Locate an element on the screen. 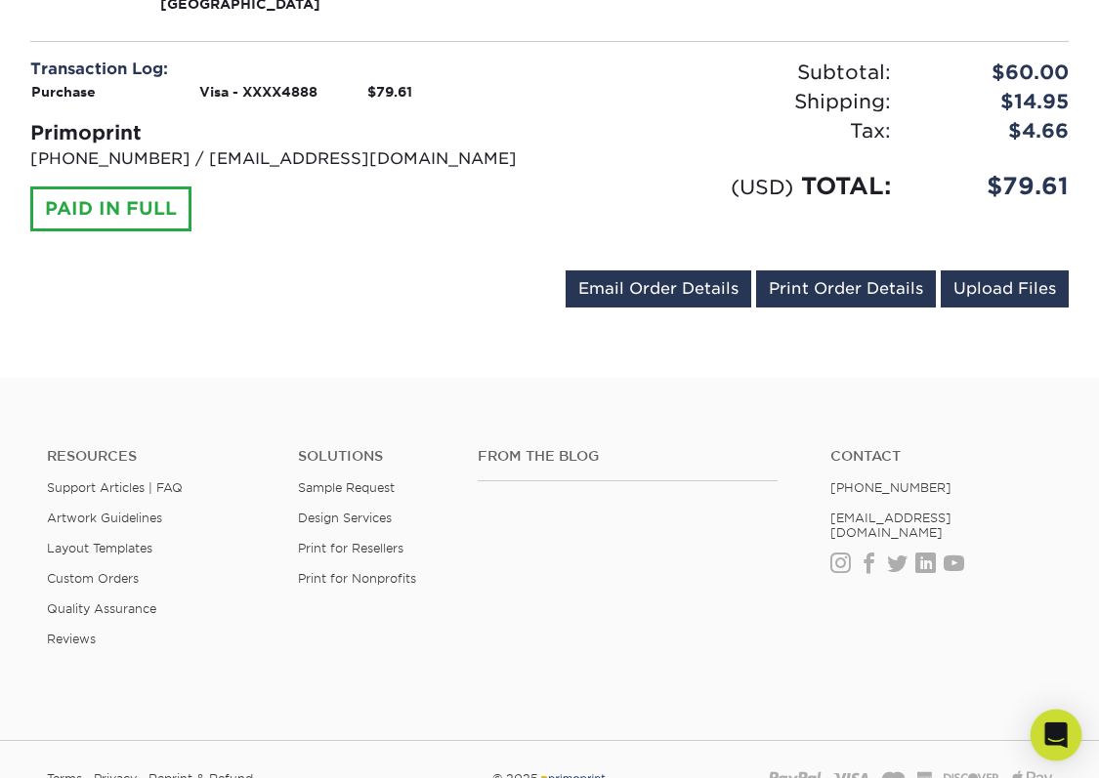 Image resolution: width=1099 pixels, height=778 pixels. a: Sample Request is located at coordinates (346, 487).